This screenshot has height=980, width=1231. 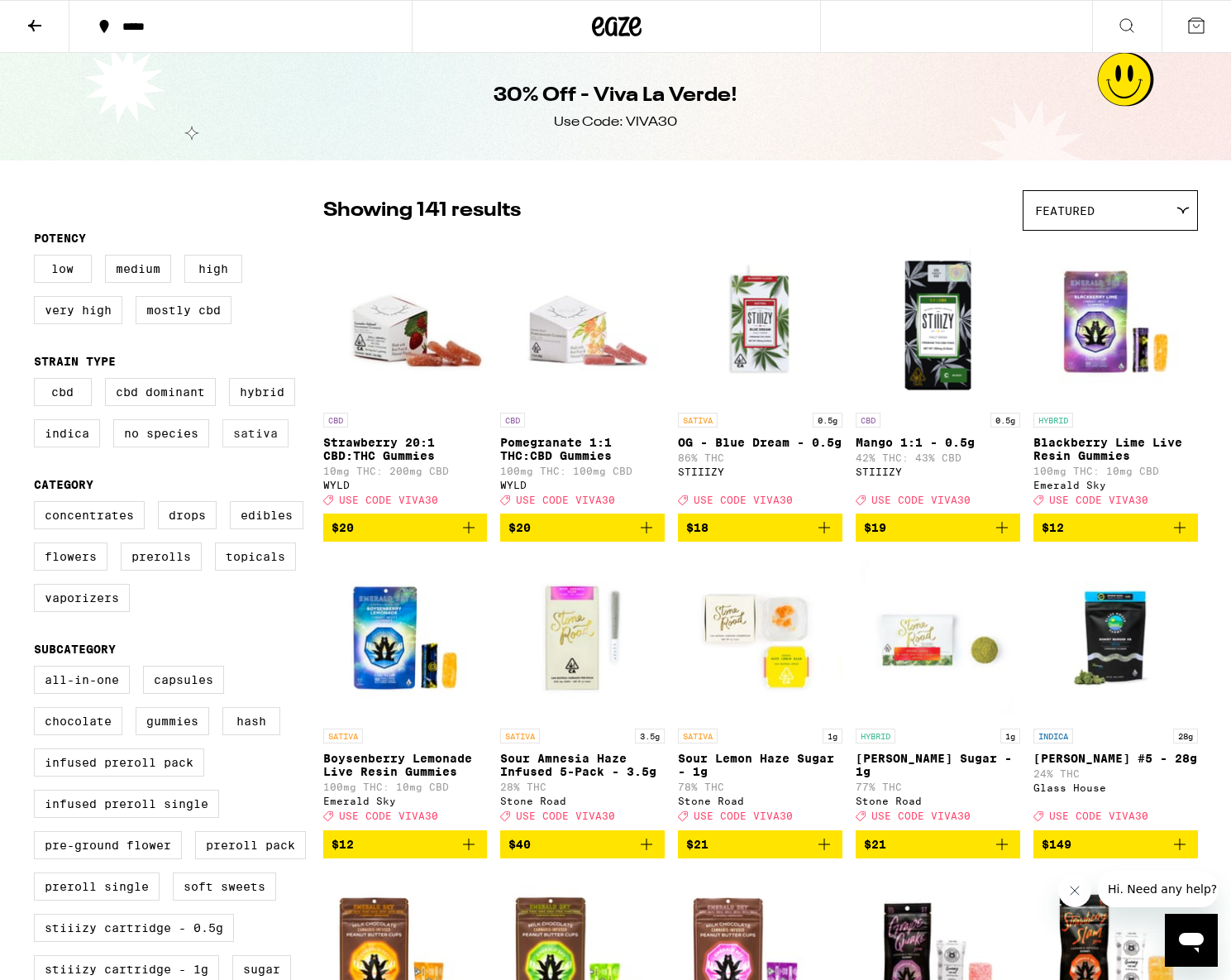 What do you see at coordinates (405, 322) in the screenshot?
I see `img: WYLD - Strawberry 20:1 CBD:THC Gummies` at bounding box center [405, 322].